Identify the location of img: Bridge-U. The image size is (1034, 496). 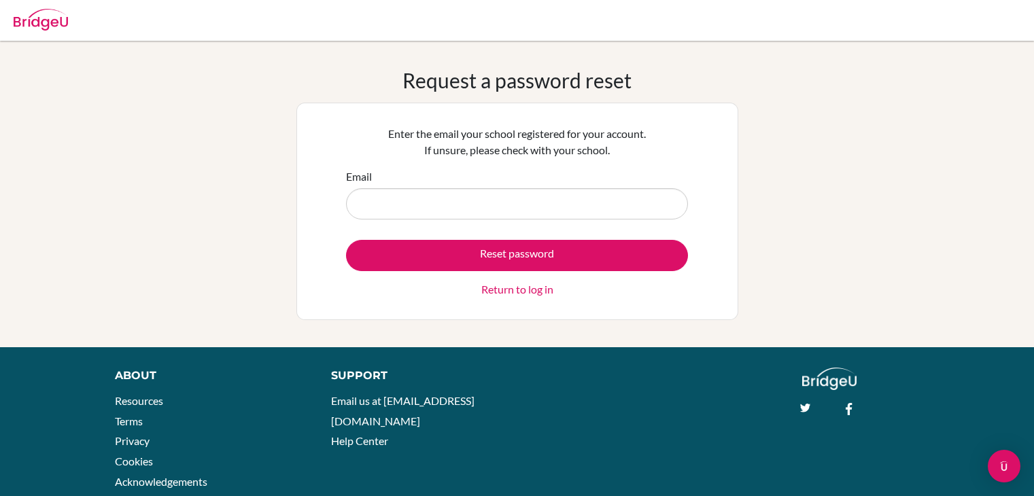
(41, 20).